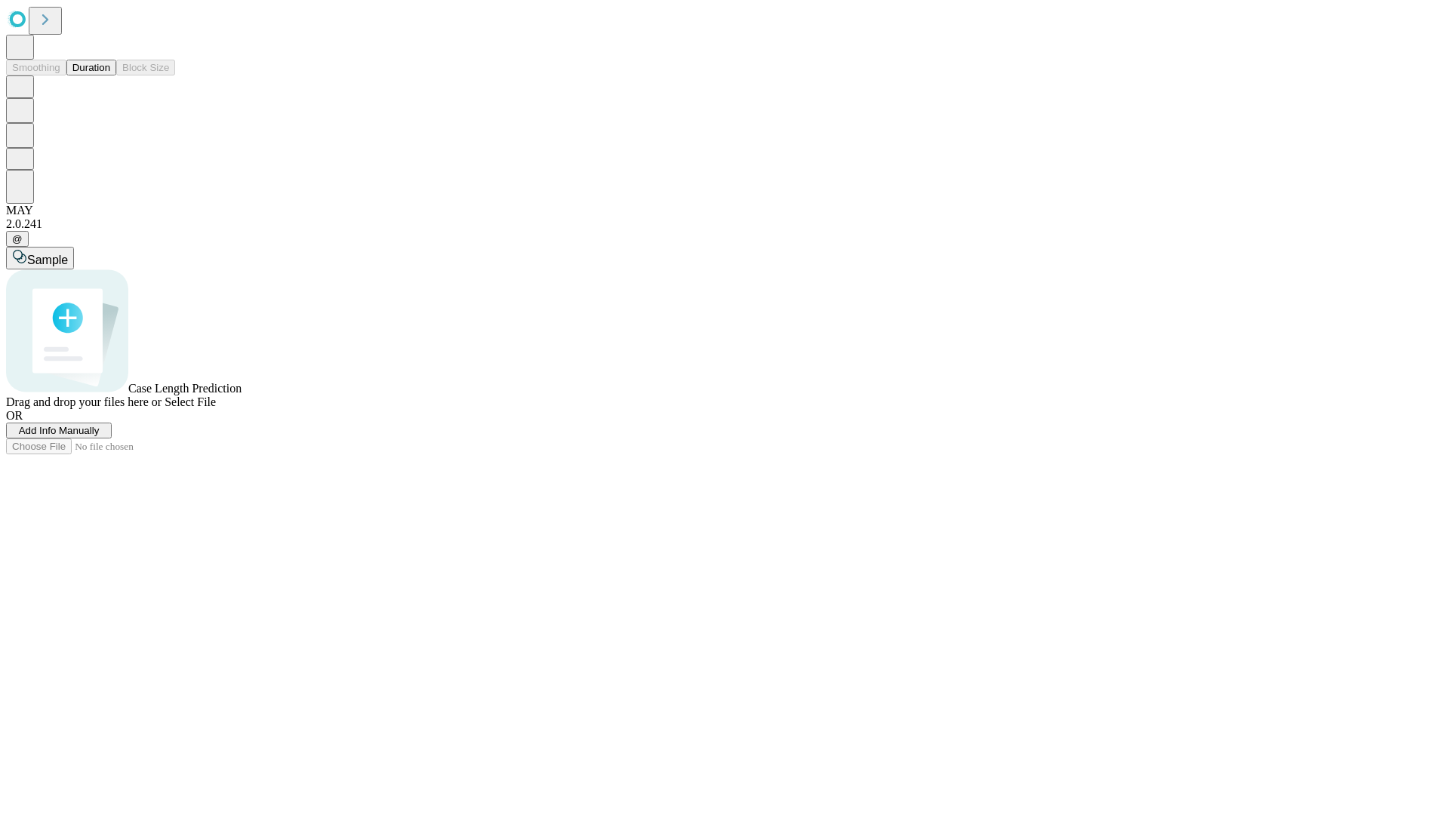  What do you see at coordinates (59, 430) in the screenshot?
I see `button: Add Info Manually` at bounding box center [59, 430].